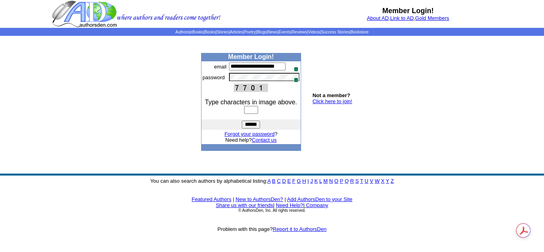 The image size is (544, 252). I want to click on a: H, so click(304, 181).